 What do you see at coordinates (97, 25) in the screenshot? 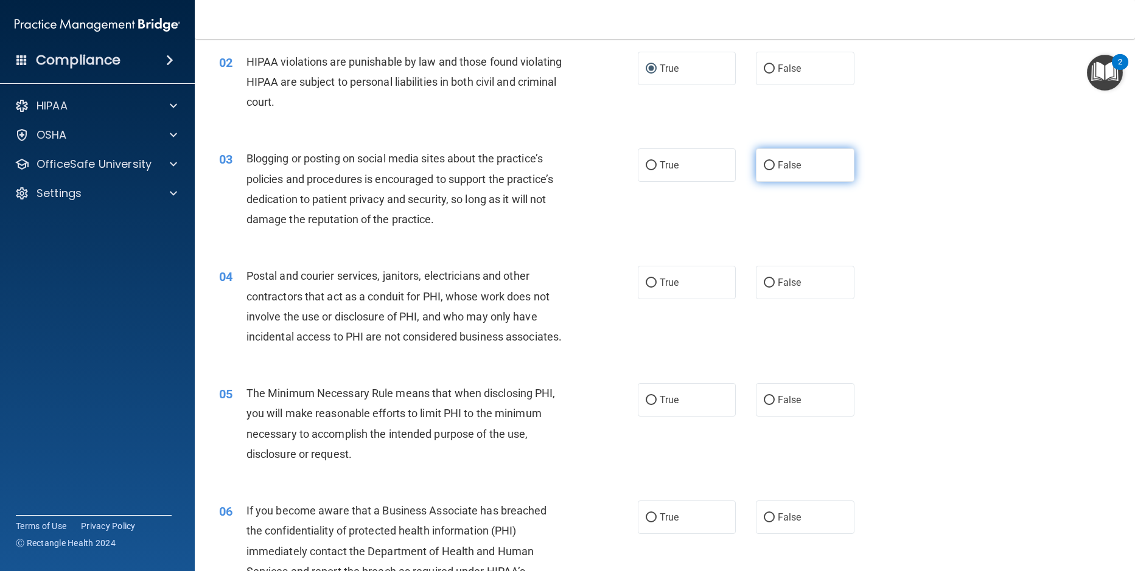
I see `img: PMB logo` at bounding box center [97, 25].